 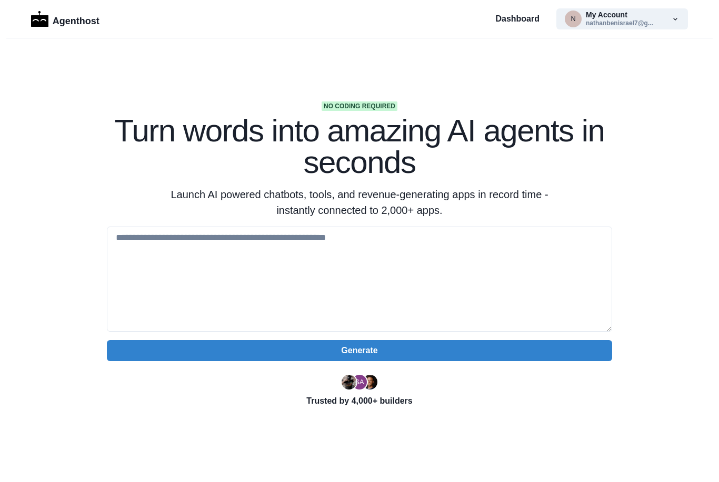 What do you see at coordinates (39, 19) in the screenshot?
I see `img: Logo` at bounding box center [39, 19].